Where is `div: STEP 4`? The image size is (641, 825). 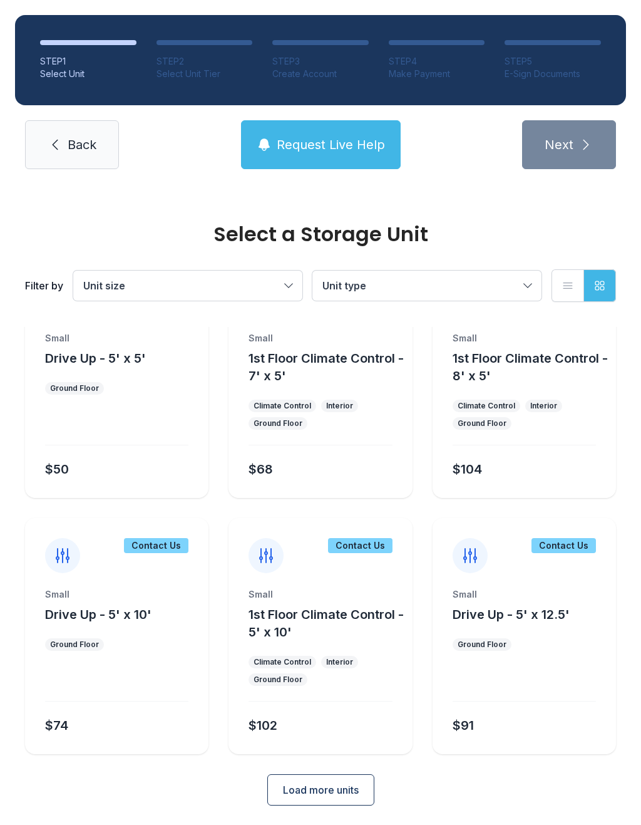 div: STEP 4 is located at coordinates (437, 61).